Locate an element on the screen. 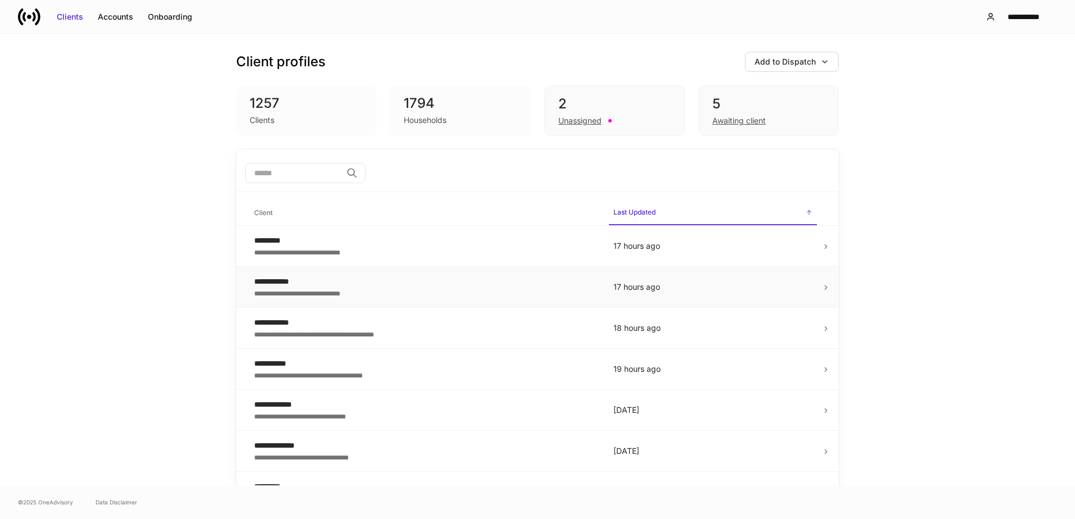  span: © 2025 OneAdvisory is located at coordinates (46, 502).